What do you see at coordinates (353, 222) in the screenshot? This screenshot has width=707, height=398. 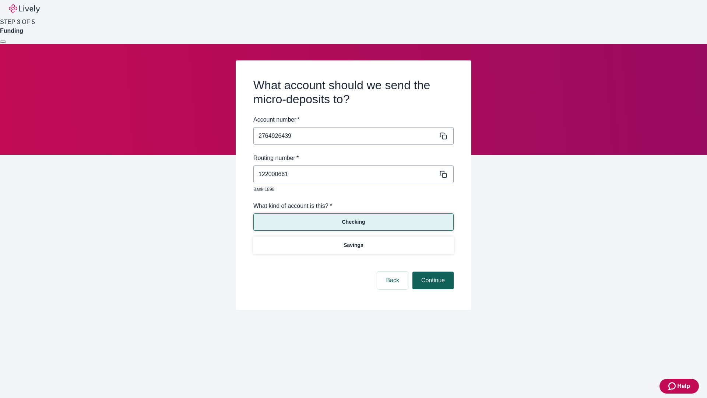 I see `p: Checking` at bounding box center [353, 222].